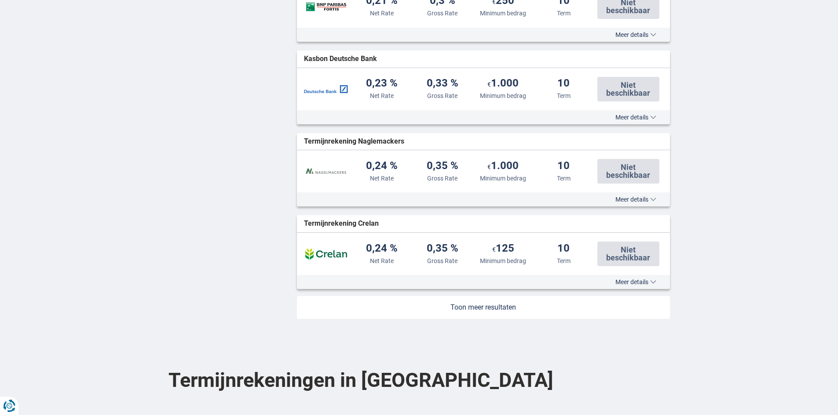 Image resolution: width=838 pixels, height=415 pixels. Describe the element at coordinates (326, 89) in the screenshot. I see `img: Deutsche Bank` at that location.